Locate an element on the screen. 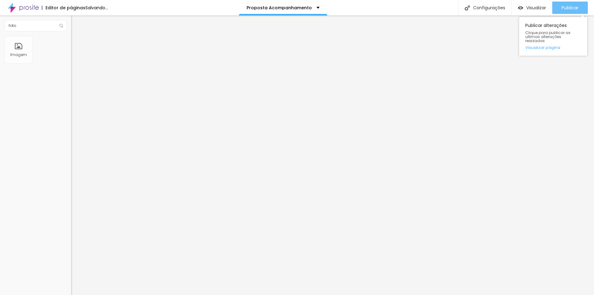 The height and width of the screenshot is (295, 594). div: Imagem is located at coordinates (19, 55).